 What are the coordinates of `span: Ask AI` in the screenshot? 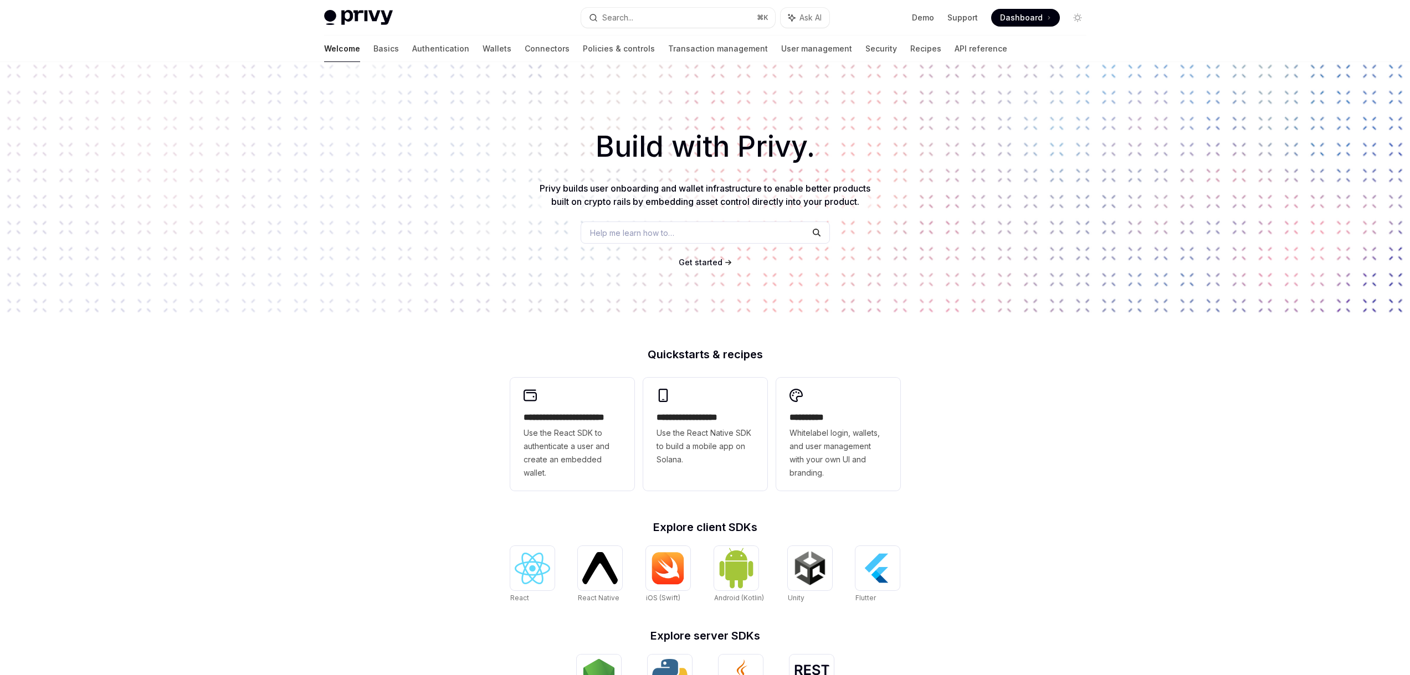 It's located at (810, 18).